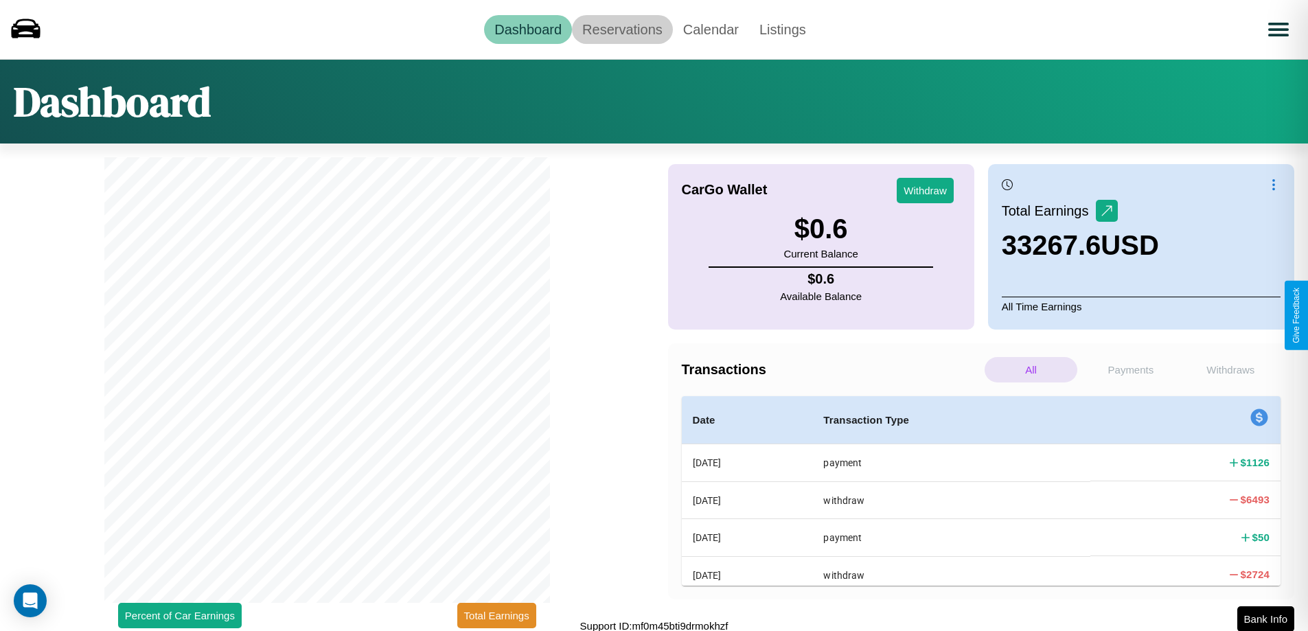  Describe the element at coordinates (1255, 574) in the screenshot. I see `h4: $ 2724` at that location.